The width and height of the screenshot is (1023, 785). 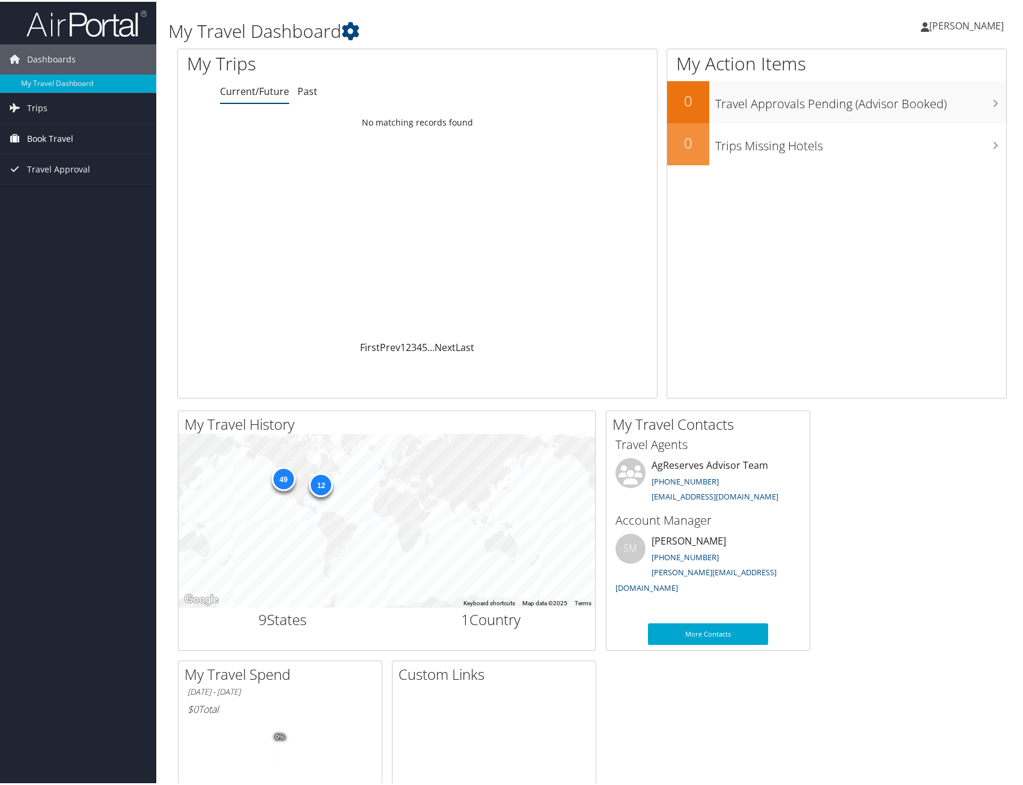 What do you see at coordinates (497, 673) in the screenshot?
I see `h2: Custom Links` at bounding box center [497, 673].